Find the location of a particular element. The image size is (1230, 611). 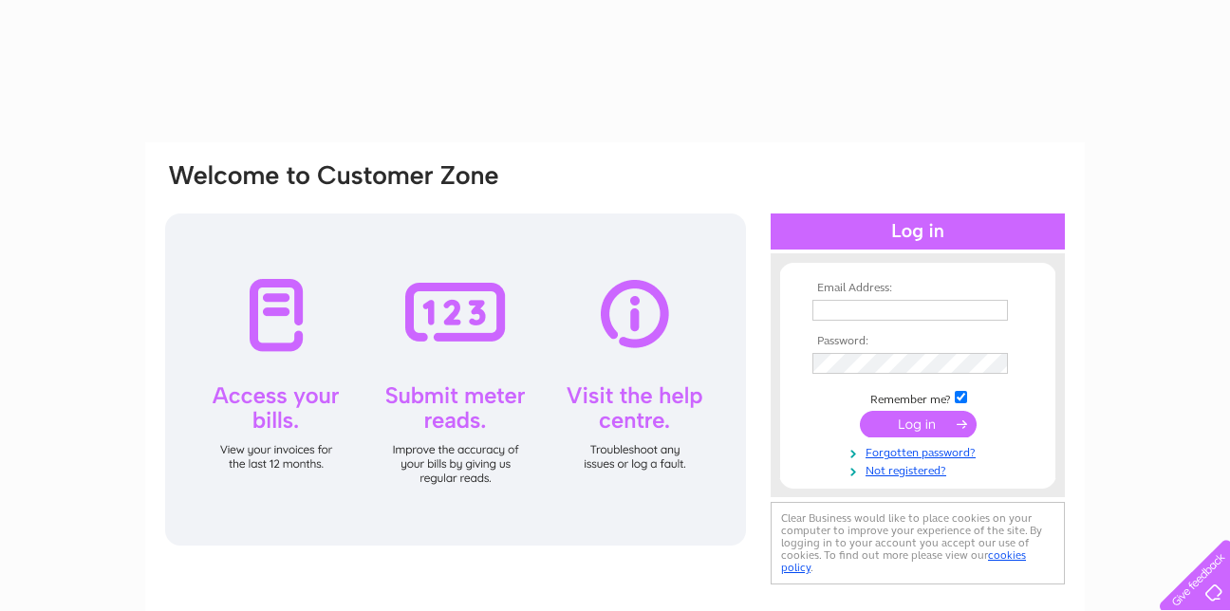

div: Clear Business would like to place cookies on your computer to improve your experience of the sit... is located at coordinates (918, 543).